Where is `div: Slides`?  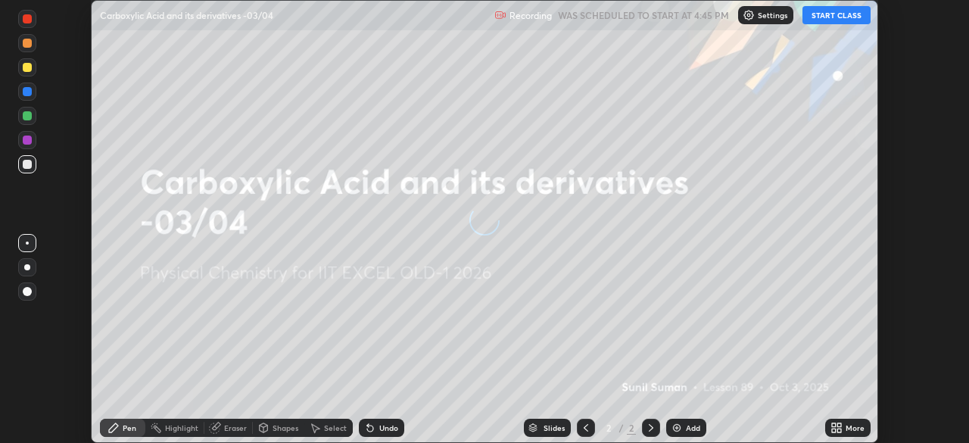 div: Slides is located at coordinates (554, 428).